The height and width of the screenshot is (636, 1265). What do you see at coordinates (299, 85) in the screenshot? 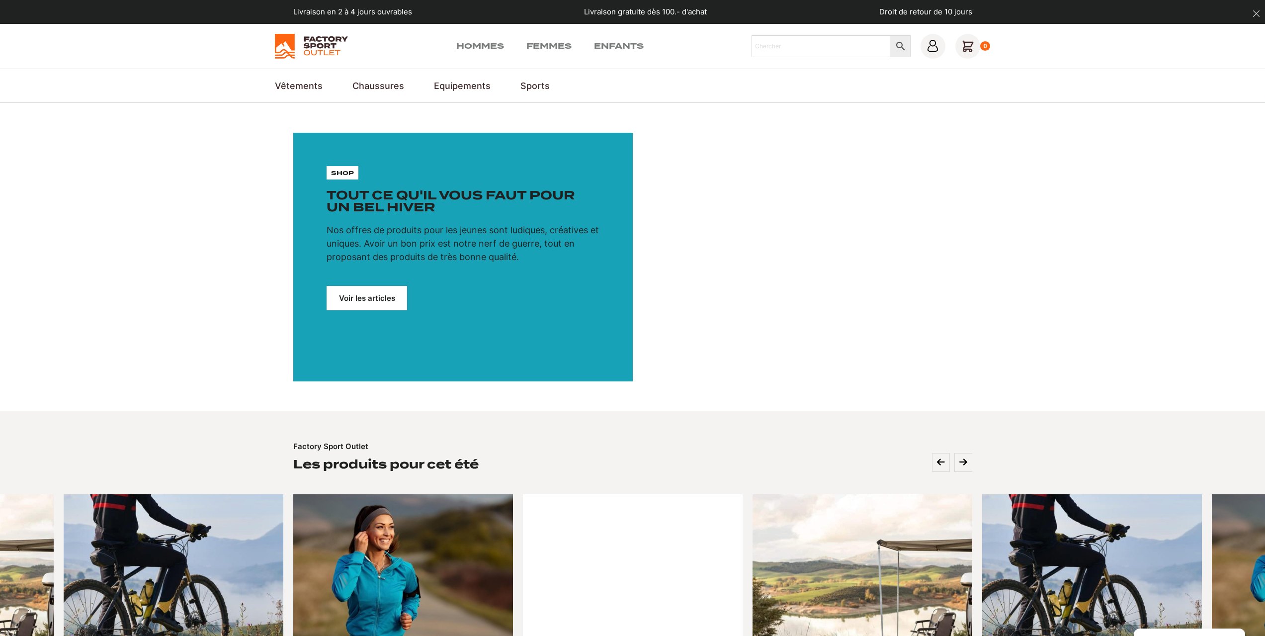
I see `a: Vêtements` at bounding box center [299, 85].